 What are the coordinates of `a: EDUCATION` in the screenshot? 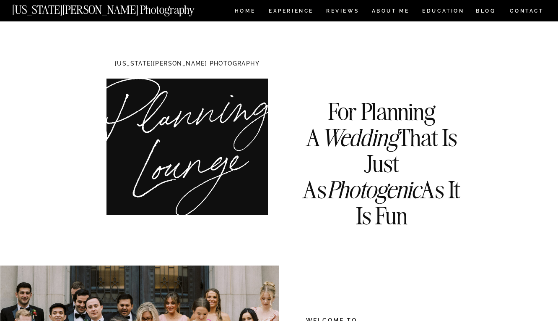 It's located at (443, 12).